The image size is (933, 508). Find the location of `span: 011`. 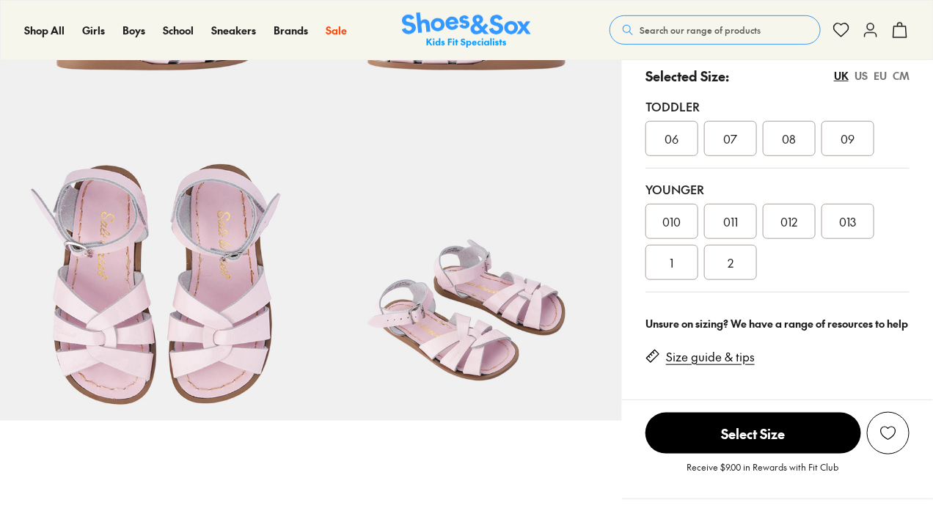

span: 011 is located at coordinates (731, 222).